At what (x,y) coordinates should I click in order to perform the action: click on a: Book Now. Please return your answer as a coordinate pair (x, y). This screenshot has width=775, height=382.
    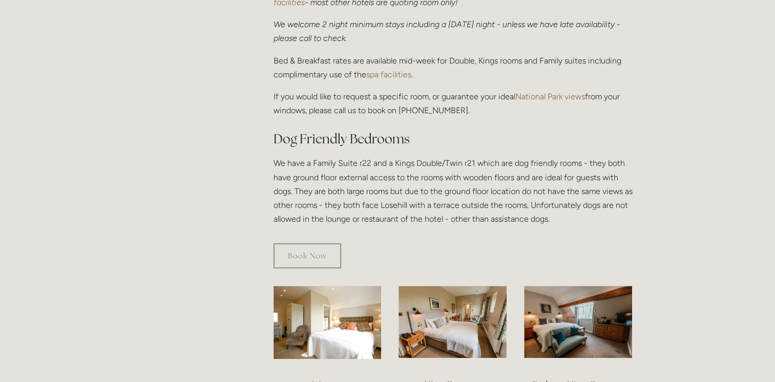
    Looking at the image, I should click on (307, 256).